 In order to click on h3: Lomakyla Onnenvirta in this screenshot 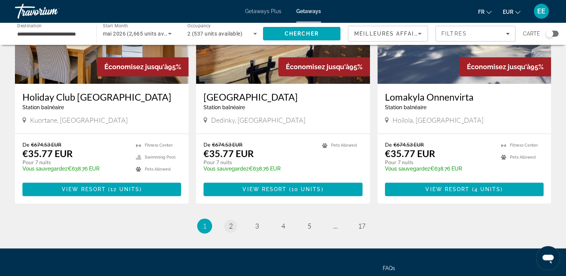, I will do `click(464, 97)`.